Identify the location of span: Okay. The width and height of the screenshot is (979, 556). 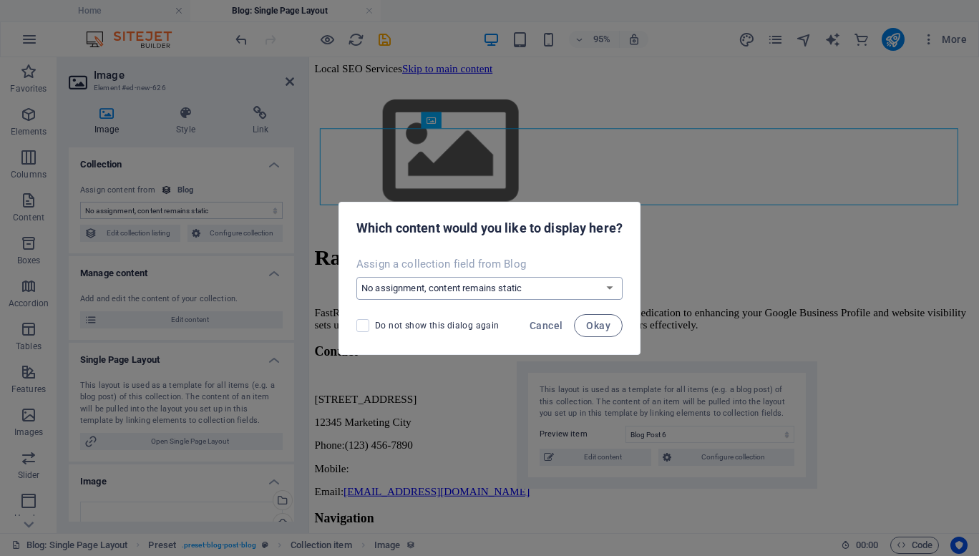
(598, 326).